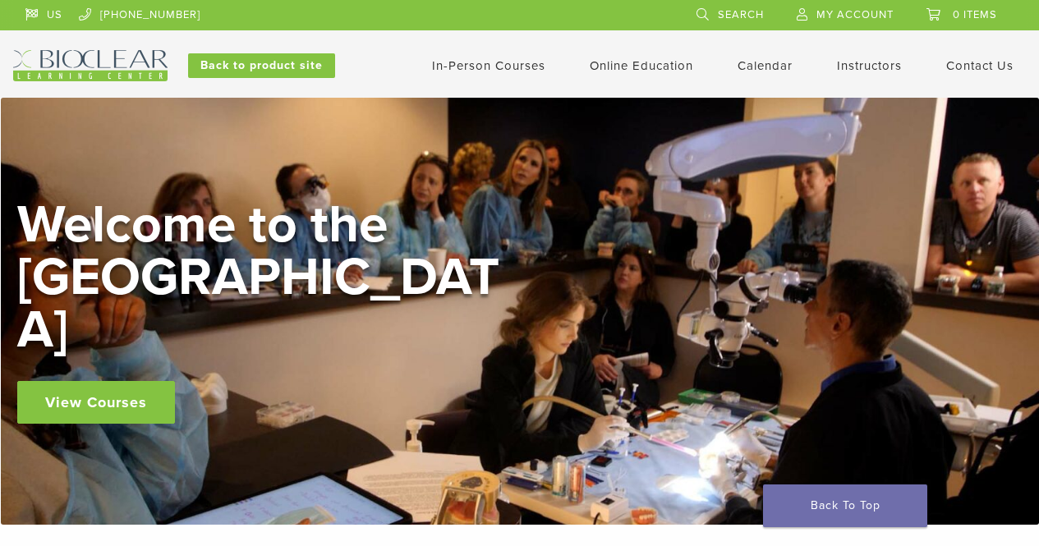 The width and height of the screenshot is (1039, 546). Describe the element at coordinates (261, 66) in the screenshot. I see `a: Back to product site` at that location.